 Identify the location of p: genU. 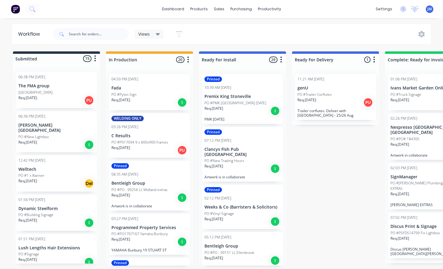
(336, 88).